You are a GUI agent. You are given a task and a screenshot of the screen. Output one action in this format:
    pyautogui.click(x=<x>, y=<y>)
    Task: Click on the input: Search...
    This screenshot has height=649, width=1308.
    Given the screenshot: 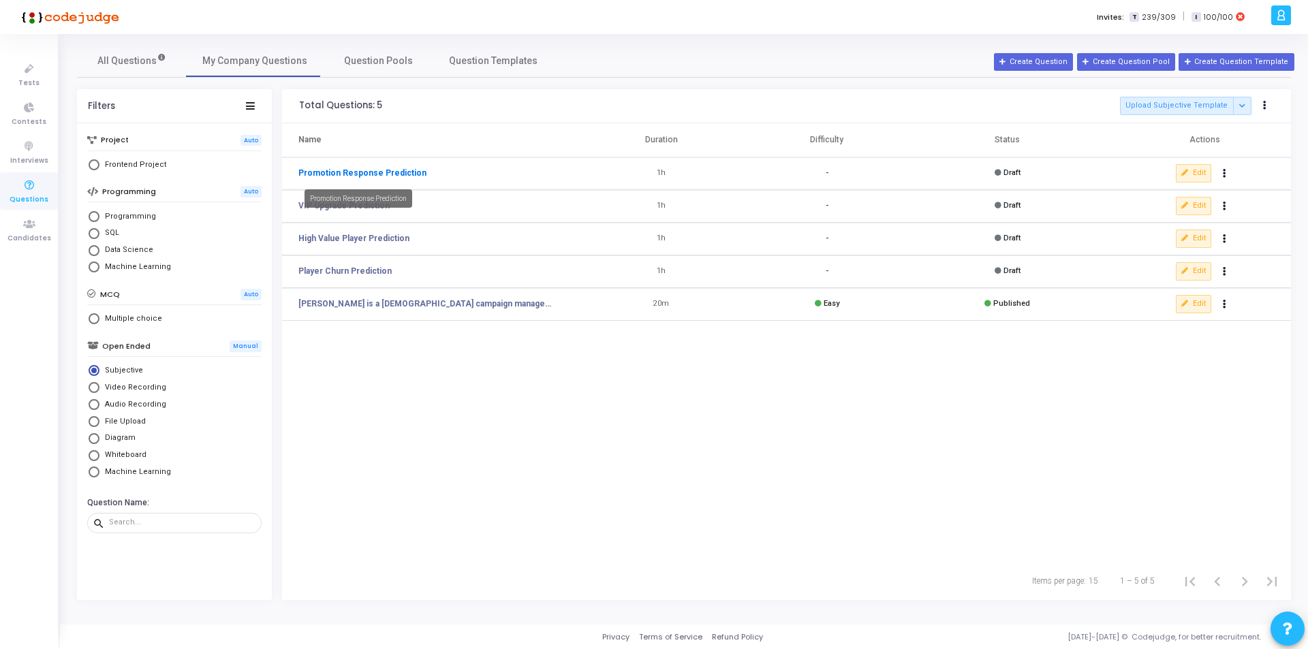 What is the action you would take?
    pyautogui.click(x=183, y=523)
    